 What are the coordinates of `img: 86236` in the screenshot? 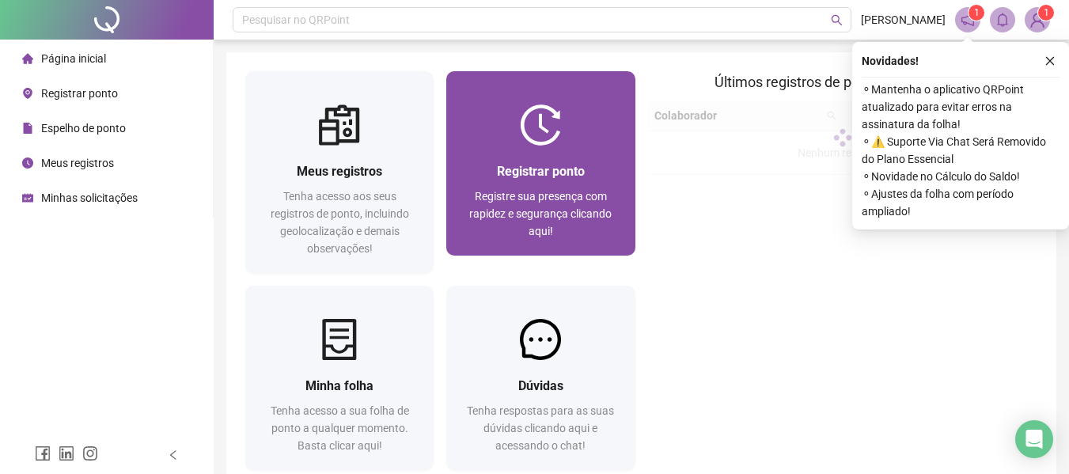 It's located at (1037, 20).